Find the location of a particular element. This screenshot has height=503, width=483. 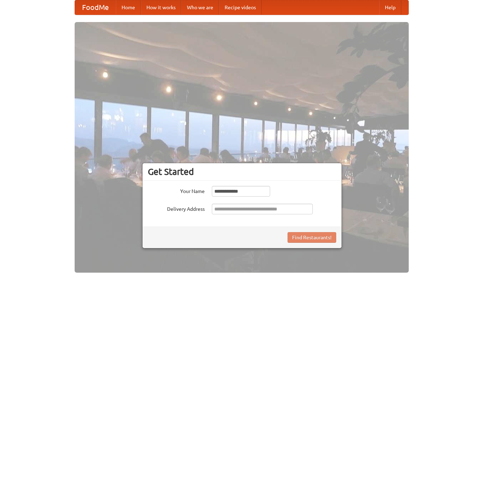

a: Recipe videos is located at coordinates (240, 7).